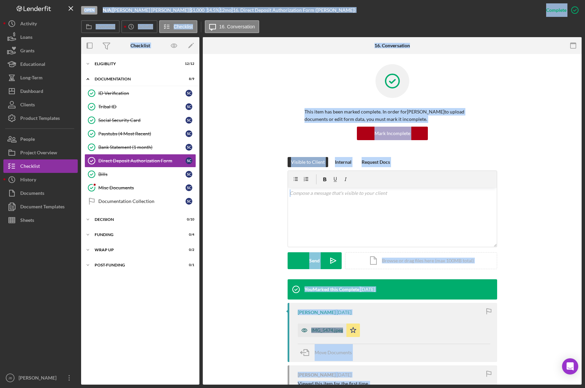  I want to click on button: Educational, so click(41, 64).